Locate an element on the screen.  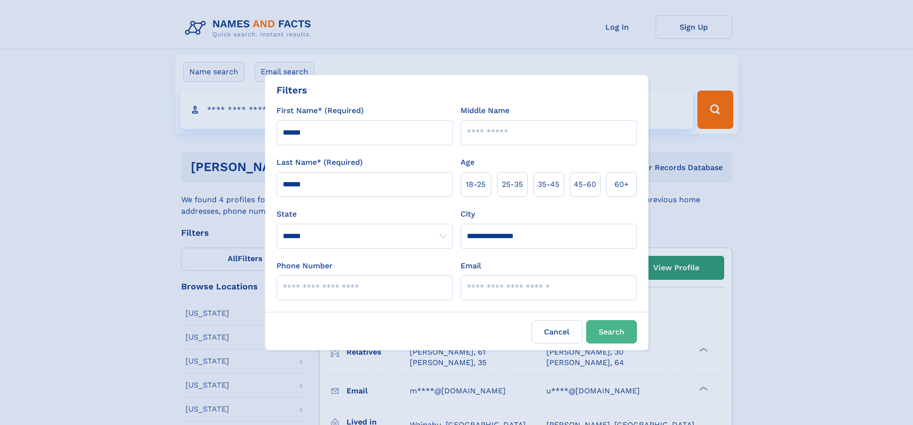
span: 60+ is located at coordinates (622, 185).